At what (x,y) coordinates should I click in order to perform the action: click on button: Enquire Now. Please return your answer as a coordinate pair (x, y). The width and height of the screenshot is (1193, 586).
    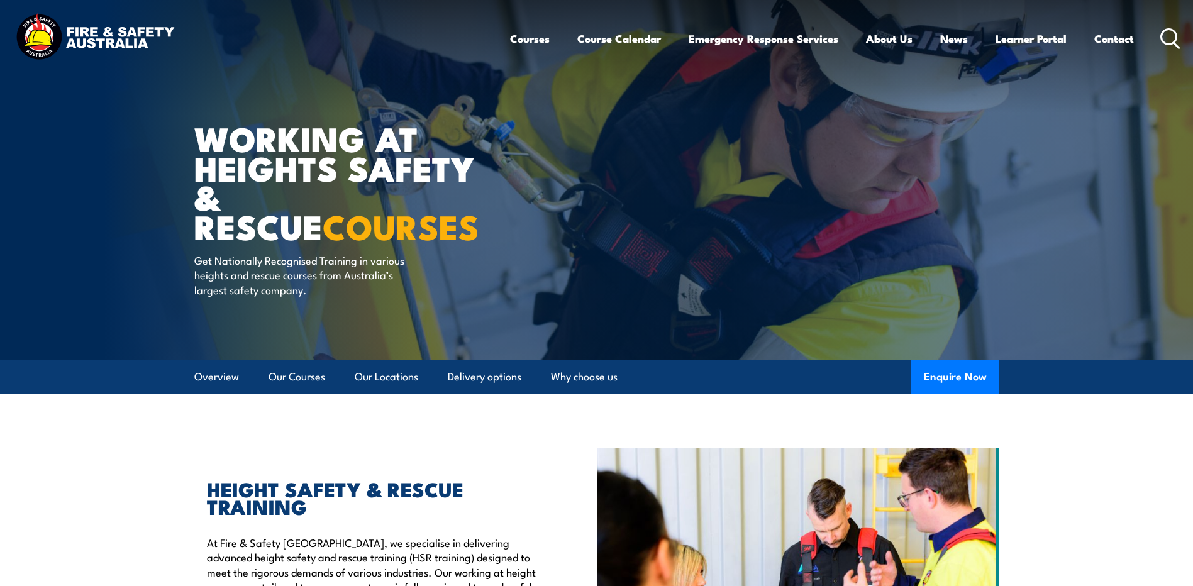
    Looking at the image, I should click on (955, 377).